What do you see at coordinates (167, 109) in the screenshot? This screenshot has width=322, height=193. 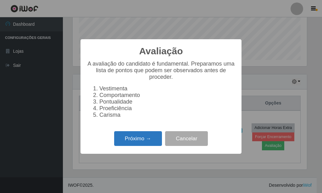 I see `li: Proeficiência` at bounding box center [167, 109].